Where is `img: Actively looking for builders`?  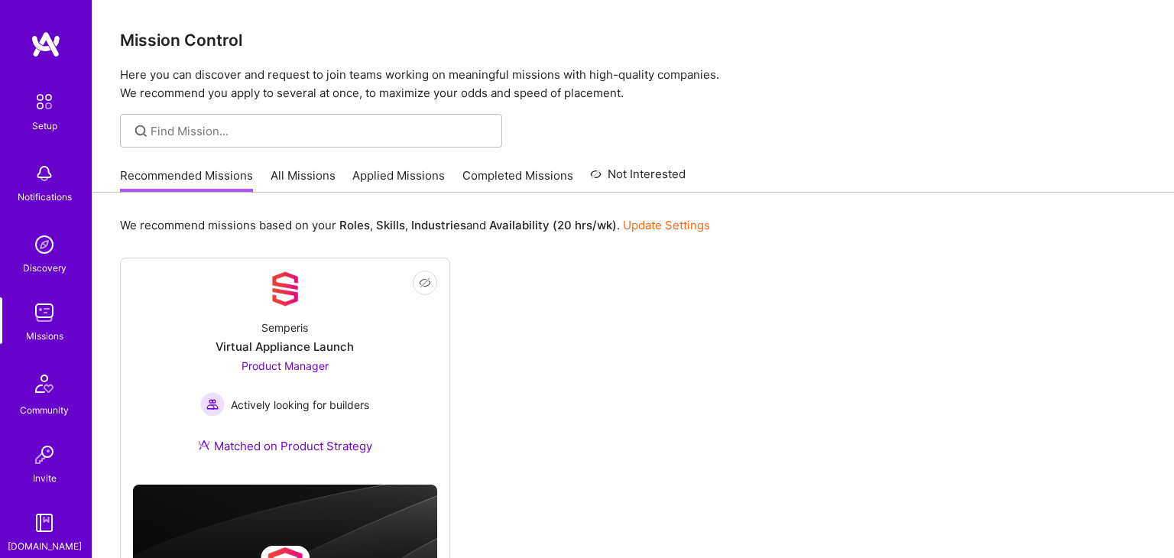 img: Actively looking for builders is located at coordinates (212, 404).